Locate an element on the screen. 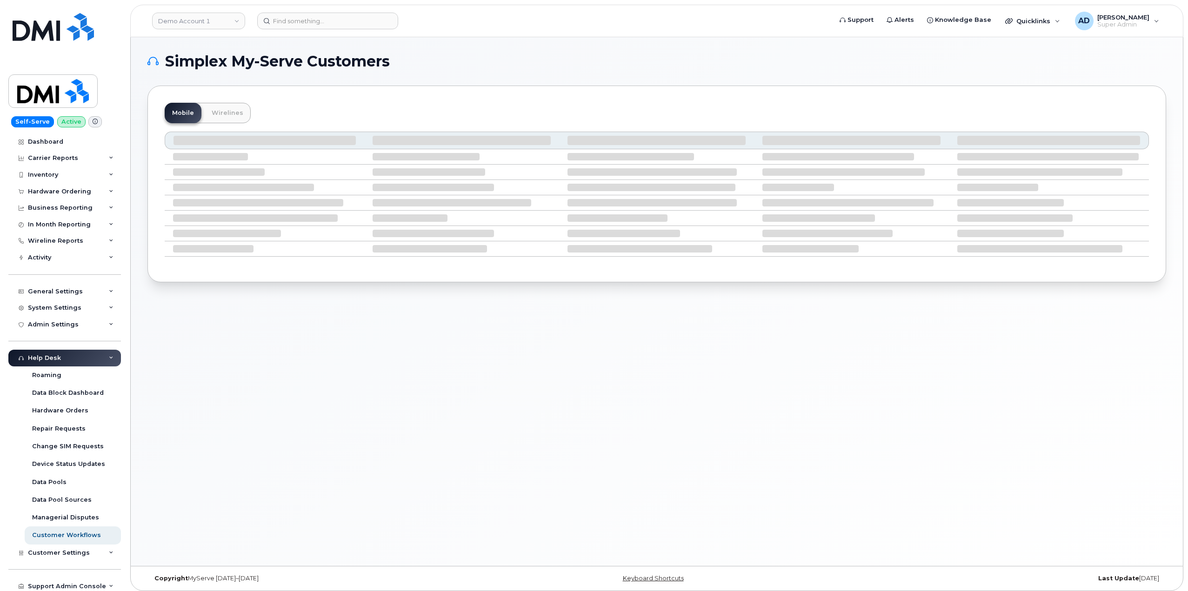 This screenshot has height=591, width=1188. a: Wirelines is located at coordinates (227, 113).